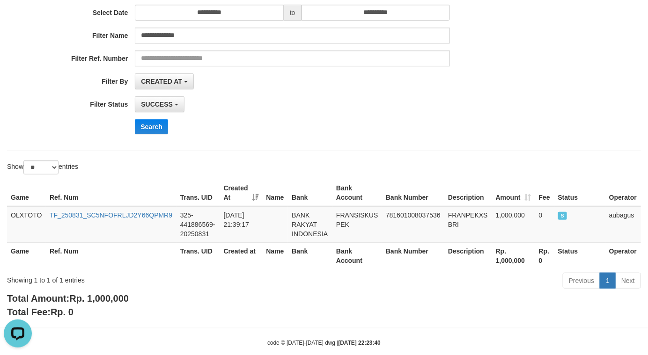 This screenshot has width=648, height=355. I want to click on th: Rp. 1,000,000, so click(514, 256).